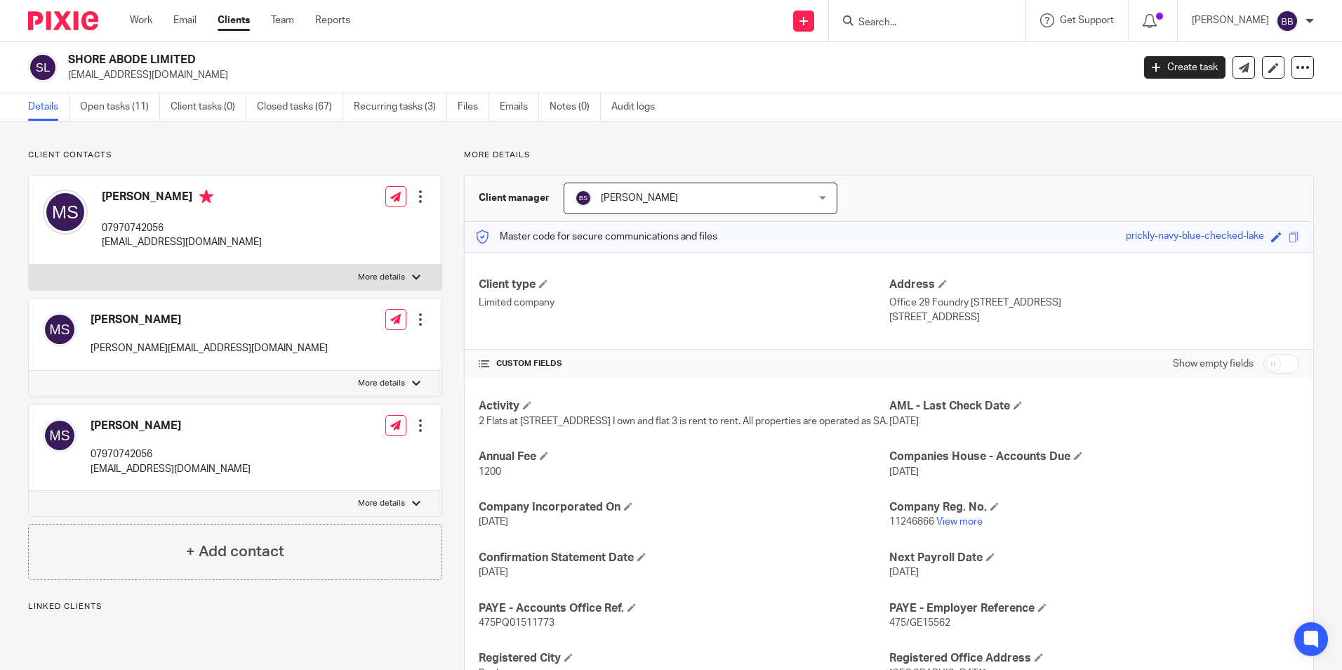  I want to click on h4: Annual Fee, so click(684, 456).